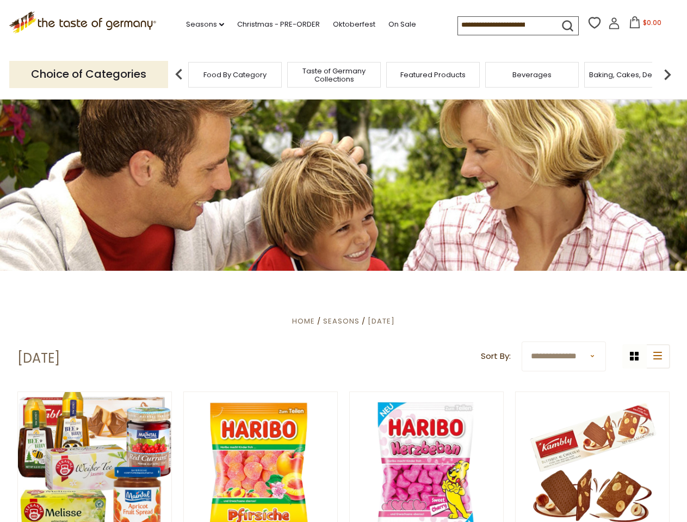  Describe the element at coordinates (303, 321) in the screenshot. I see `a: Home` at that location.